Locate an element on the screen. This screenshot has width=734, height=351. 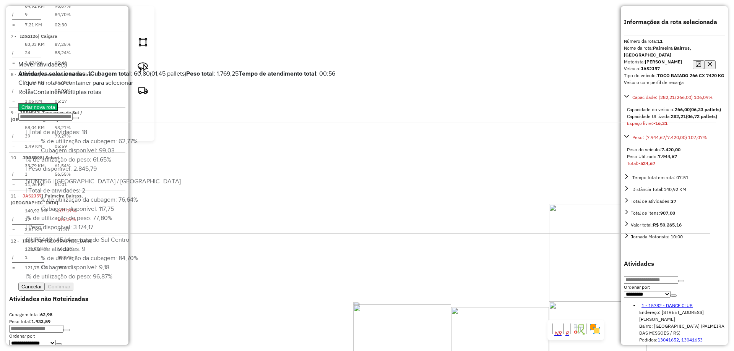
label: Clique na rota ou container para selecionar is located at coordinates (76, 83).